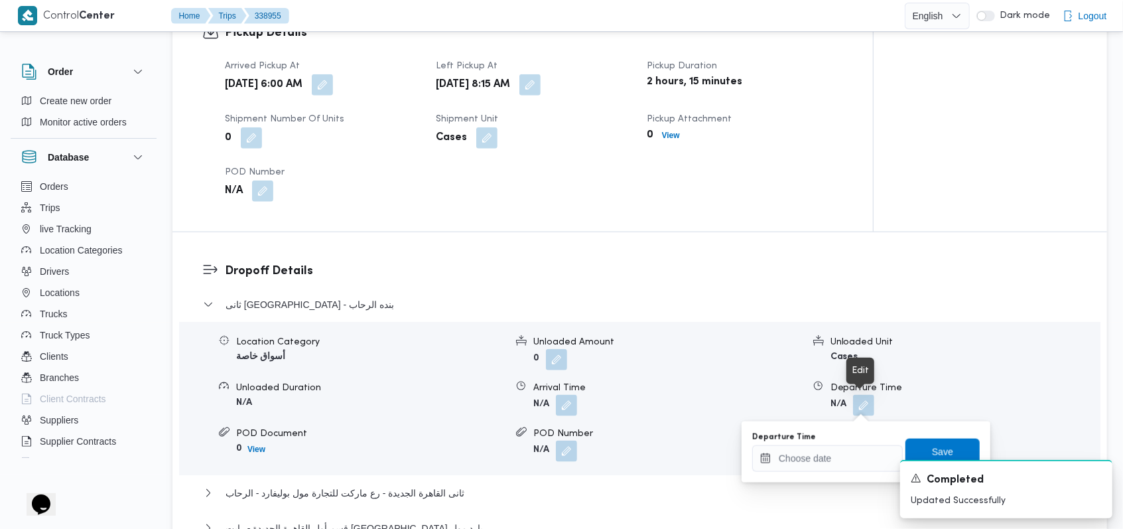  Describe the element at coordinates (54, 271) in the screenshot. I see `span: Drivers` at that location.